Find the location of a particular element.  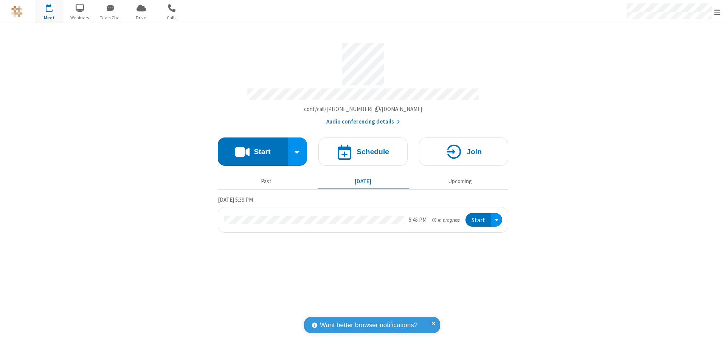

span: Drive is located at coordinates (141, 18).